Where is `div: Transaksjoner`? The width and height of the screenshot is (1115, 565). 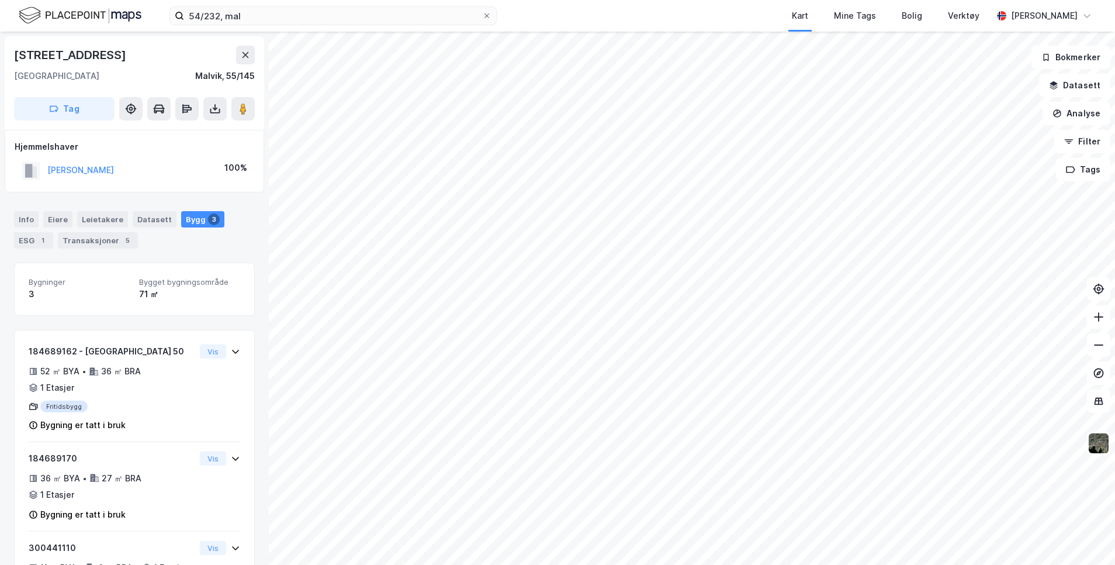 div: Transaksjoner is located at coordinates (98, 240).